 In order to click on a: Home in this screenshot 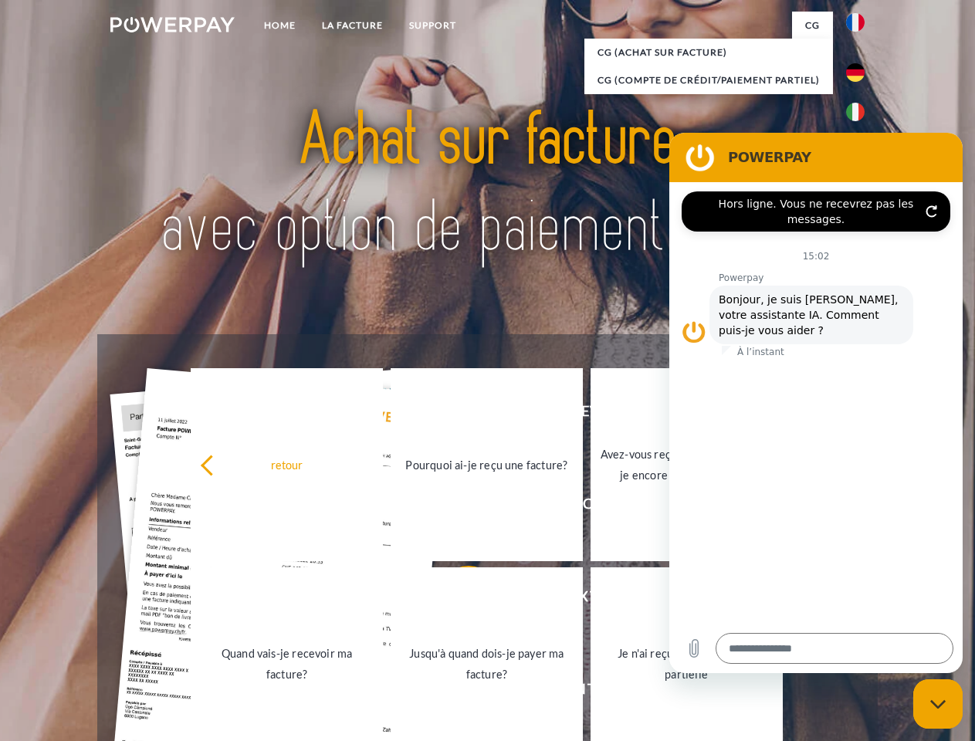, I will do `click(279, 25)`.